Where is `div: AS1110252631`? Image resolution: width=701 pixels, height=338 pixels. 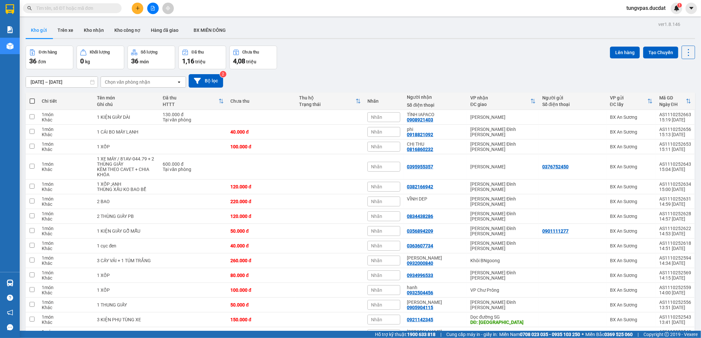 div: AS1110252631 is located at coordinates (675, 199).